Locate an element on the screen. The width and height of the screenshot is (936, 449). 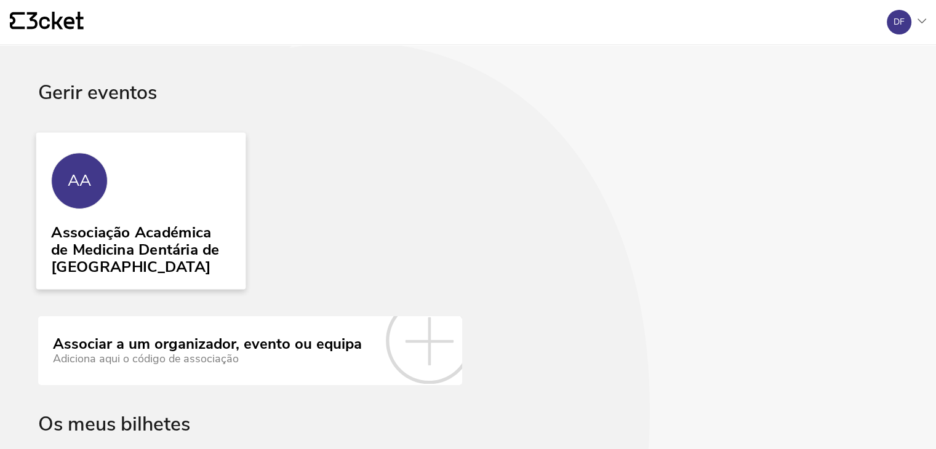
div: Associar a um organizador, evento ou equipa is located at coordinates (207, 345).